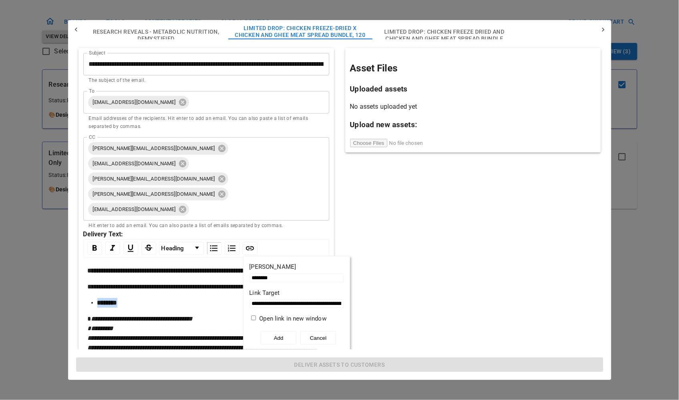 This screenshot has height=400, width=679. I want to click on h2: Asset Files, so click(473, 68).